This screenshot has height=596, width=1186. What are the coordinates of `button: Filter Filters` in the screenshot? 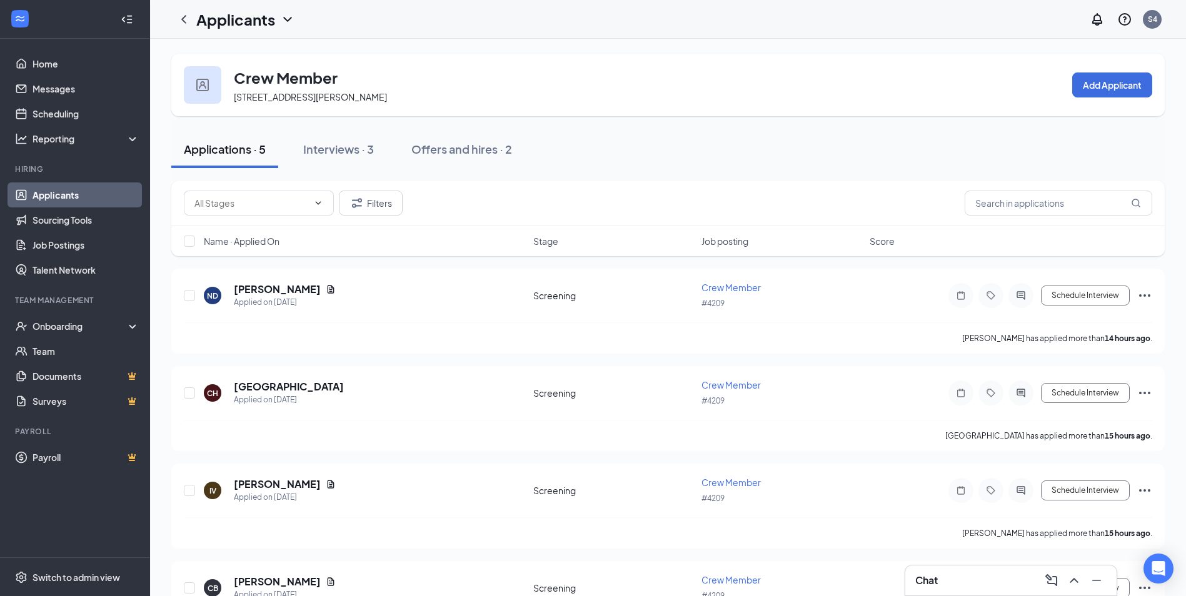 It's located at (371, 203).